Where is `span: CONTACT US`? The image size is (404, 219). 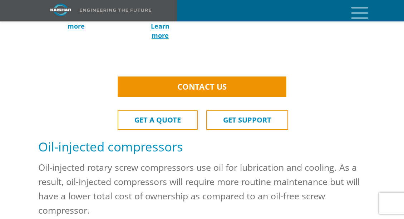
span: CONTACT US is located at coordinates (202, 87).